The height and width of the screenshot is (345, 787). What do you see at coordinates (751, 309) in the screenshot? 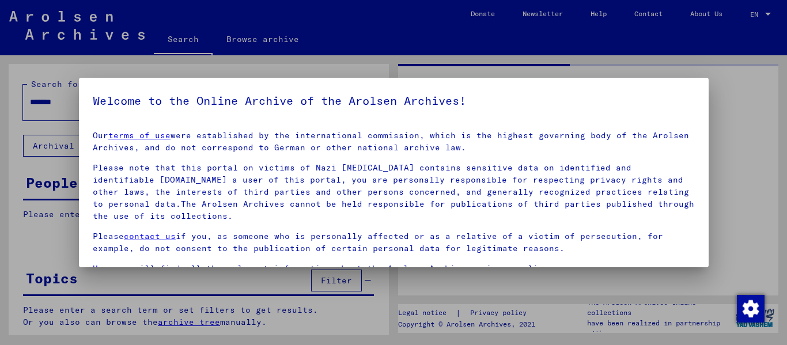
I see `img: Change consent` at bounding box center [751, 309].